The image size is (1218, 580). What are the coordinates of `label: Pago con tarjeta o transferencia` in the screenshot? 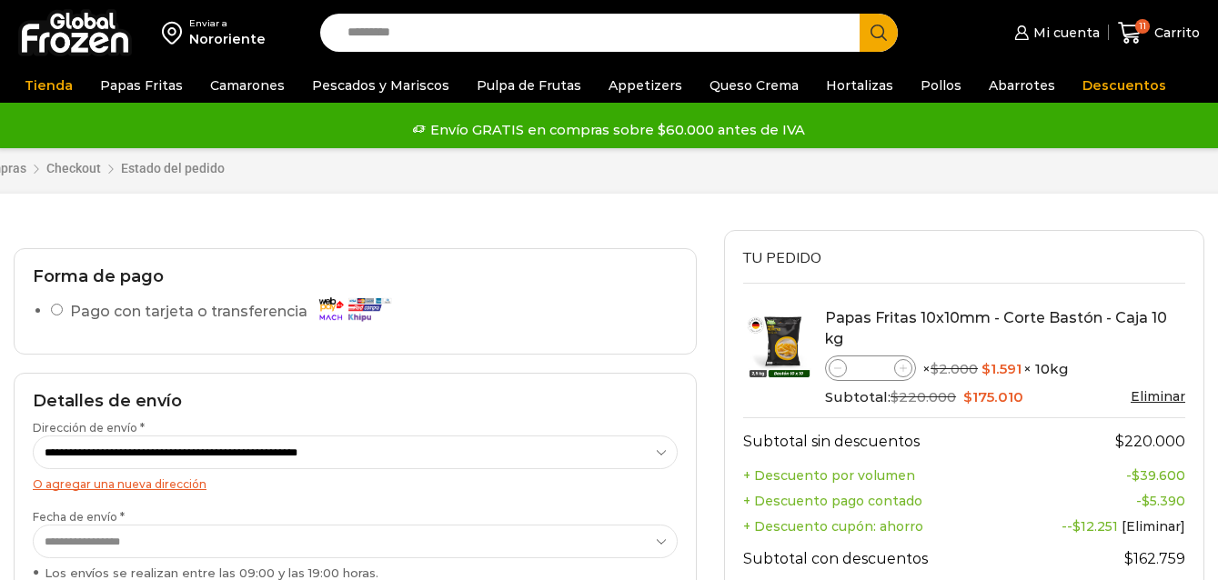 It's located at (235, 312).